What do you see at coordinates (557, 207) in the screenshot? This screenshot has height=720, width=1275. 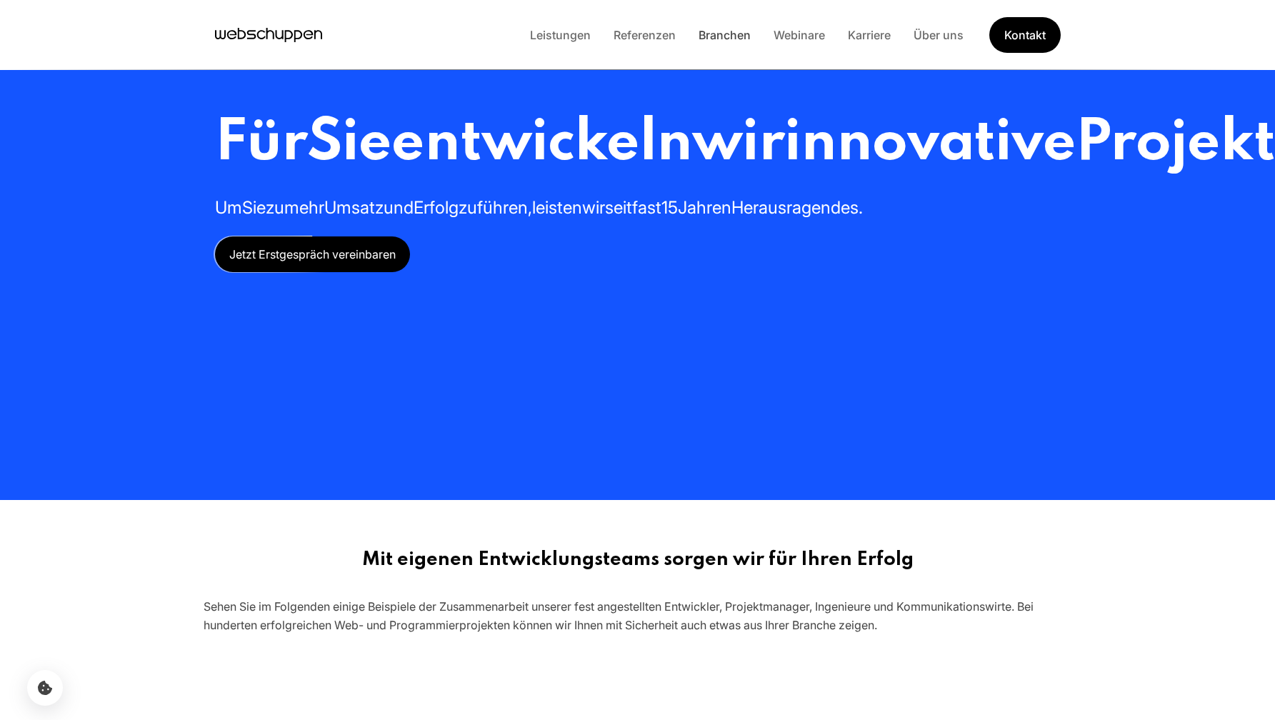 I see `span: leisten` at bounding box center [557, 207].